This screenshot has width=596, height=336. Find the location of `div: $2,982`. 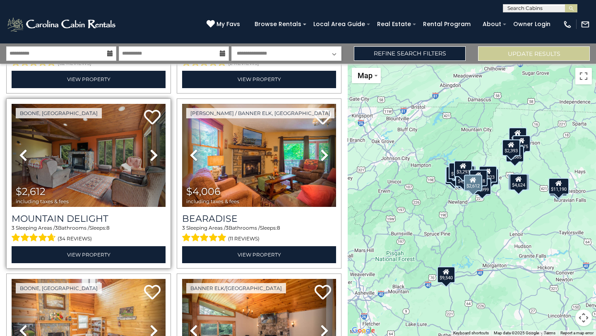

div: $2,982 is located at coordinates (455, 175).